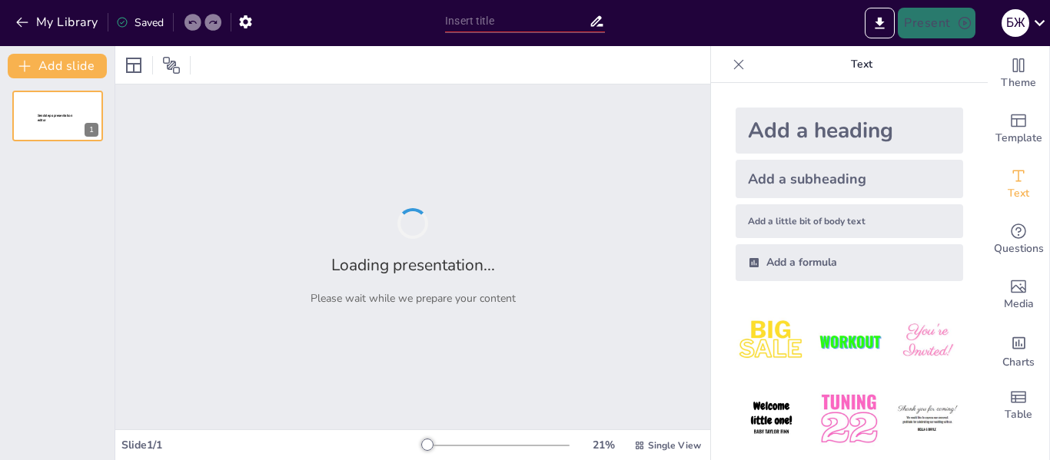 The width and height of the screenshot is (1050, 460). What do you see at coordinates (171, 65) in the screenshot?
I see `span: Position` at bounding box center [171, 65].